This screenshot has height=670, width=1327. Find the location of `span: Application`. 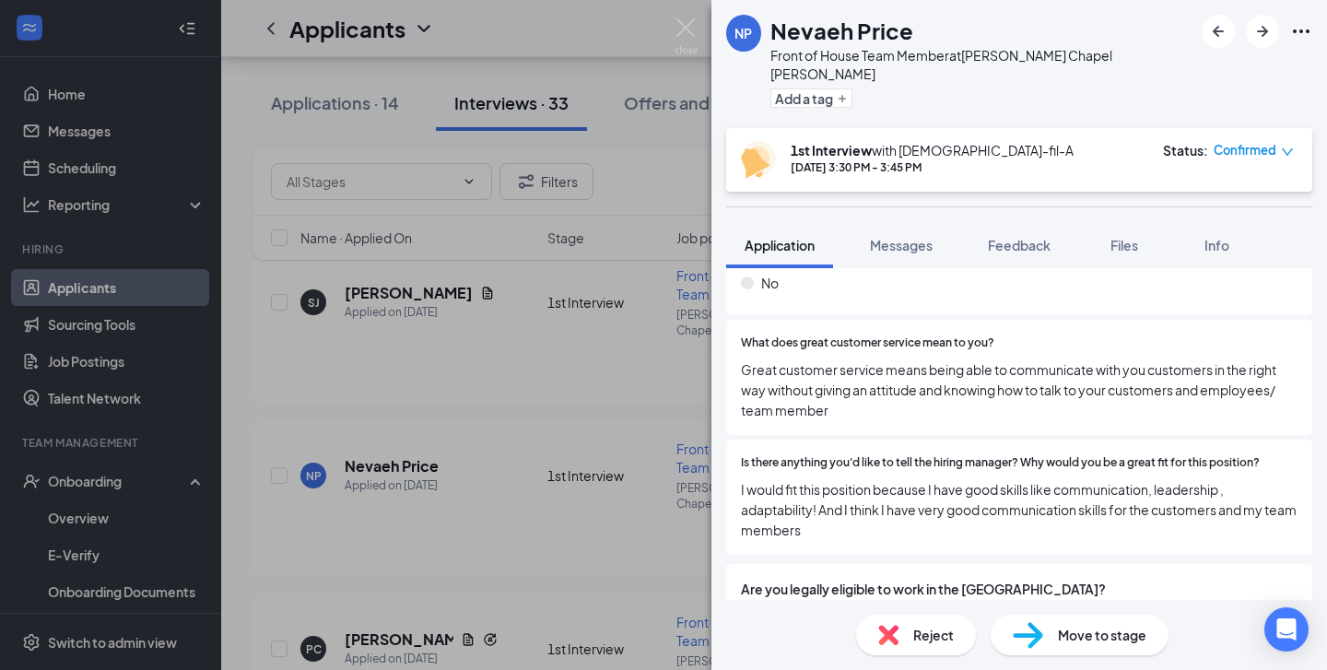

span: Application is located at coordinates (779, 245).